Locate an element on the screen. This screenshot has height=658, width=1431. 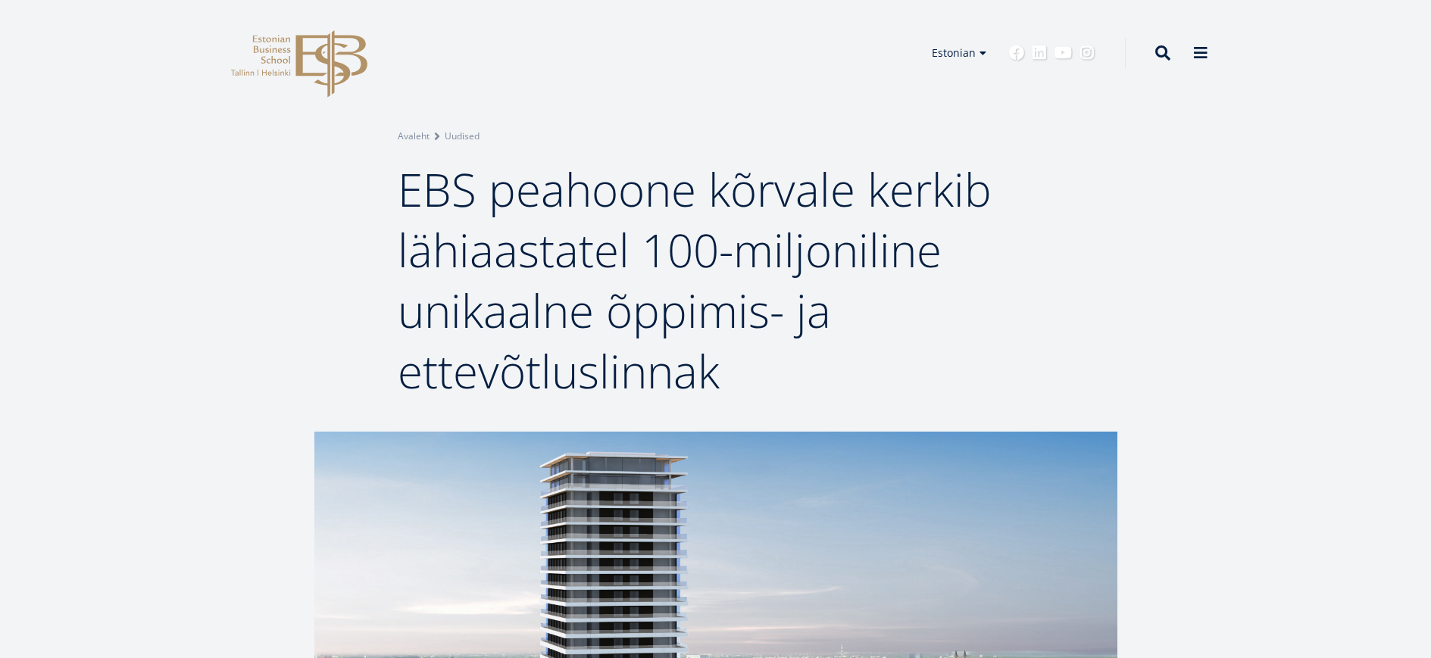
a: Avaleht is located at coordinates (414, 136).